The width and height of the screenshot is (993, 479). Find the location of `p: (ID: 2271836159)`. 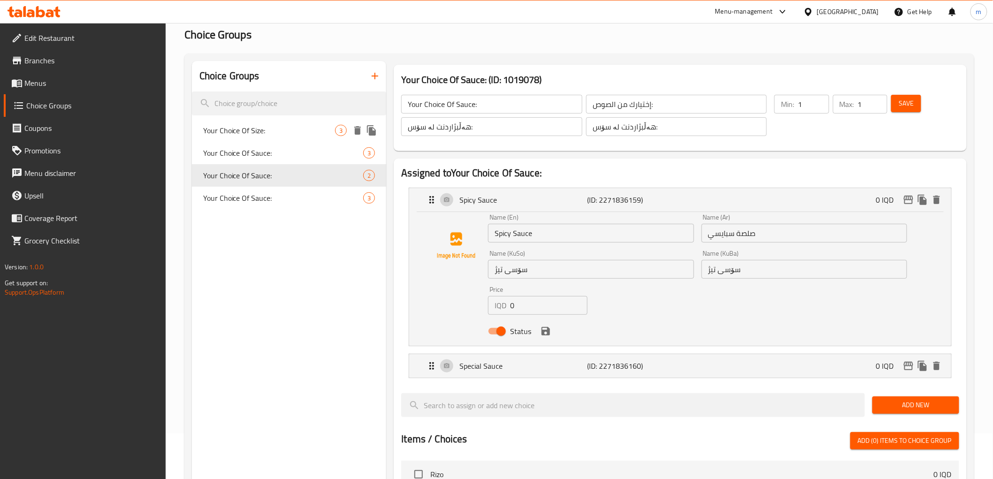

p: (ID: 2271836159) is located at coordinates (630, 200).